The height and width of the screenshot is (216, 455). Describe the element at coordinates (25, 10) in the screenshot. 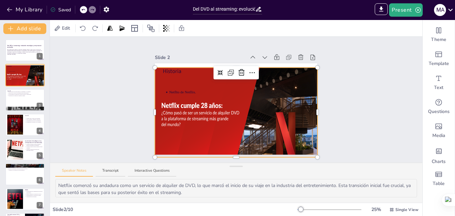

I see `button: My Library` at that location.